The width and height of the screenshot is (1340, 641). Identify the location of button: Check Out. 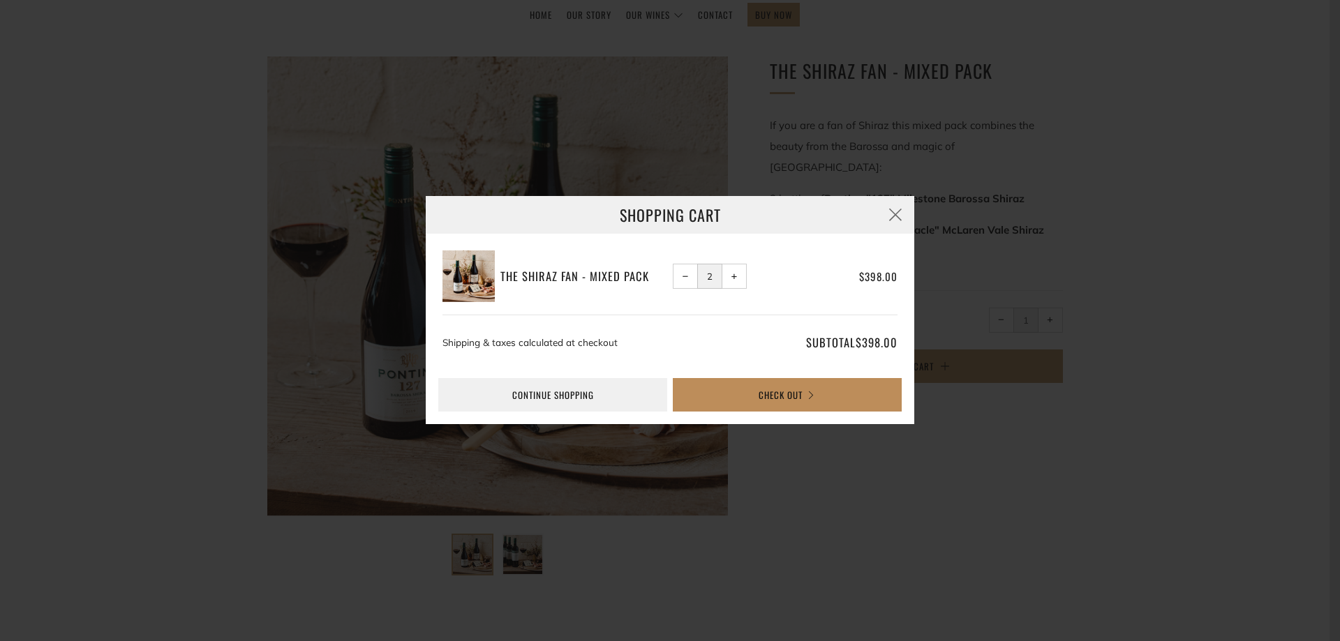
(787, 395).